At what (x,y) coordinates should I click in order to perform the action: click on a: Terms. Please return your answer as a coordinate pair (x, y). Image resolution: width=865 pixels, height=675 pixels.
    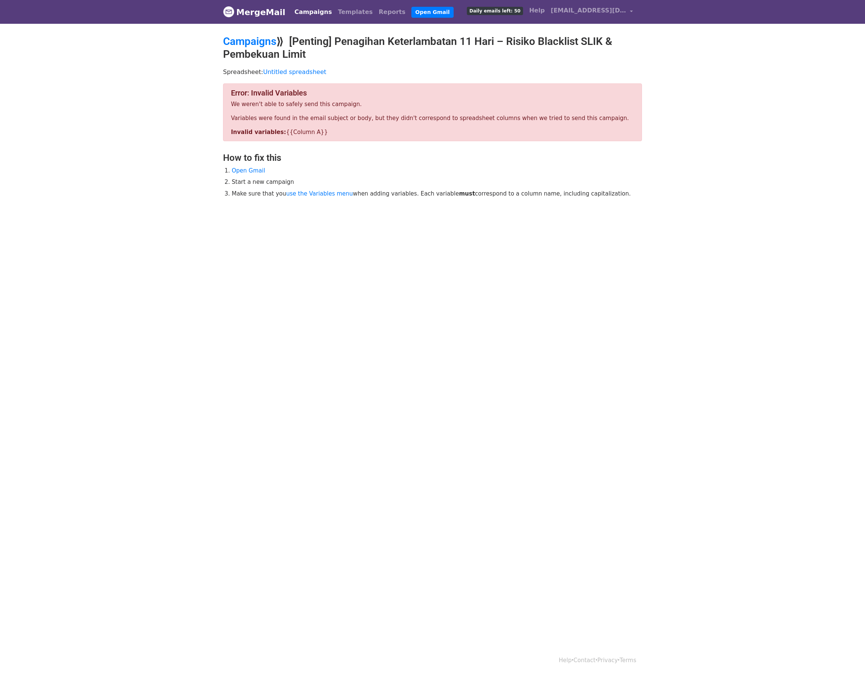
    Looking at the image, I should click on (628, 660).